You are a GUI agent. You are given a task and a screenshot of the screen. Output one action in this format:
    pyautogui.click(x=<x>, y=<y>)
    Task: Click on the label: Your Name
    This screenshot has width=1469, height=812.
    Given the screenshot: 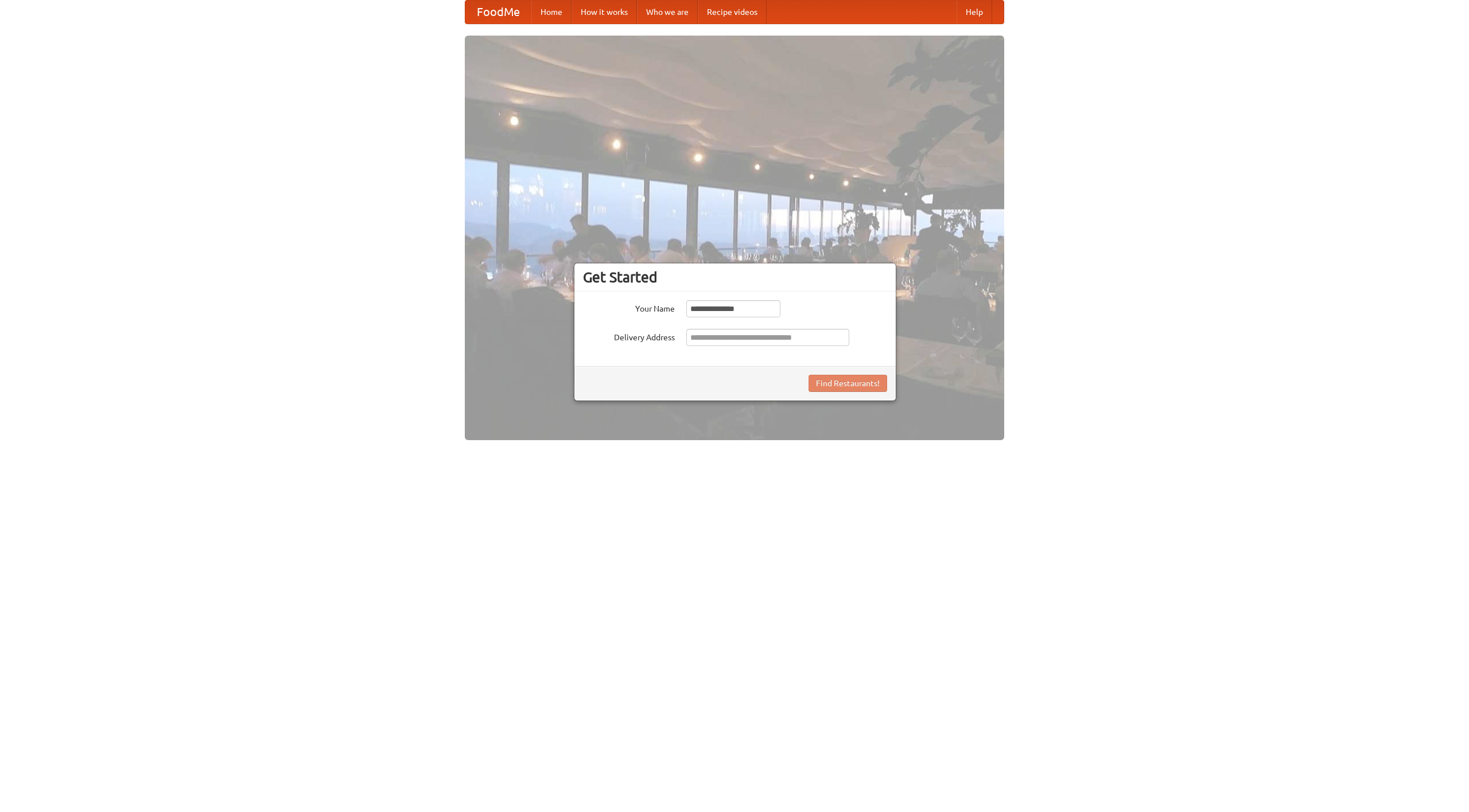 What is the action you would take?
    pyautogui.click(x=629, y=307)
    